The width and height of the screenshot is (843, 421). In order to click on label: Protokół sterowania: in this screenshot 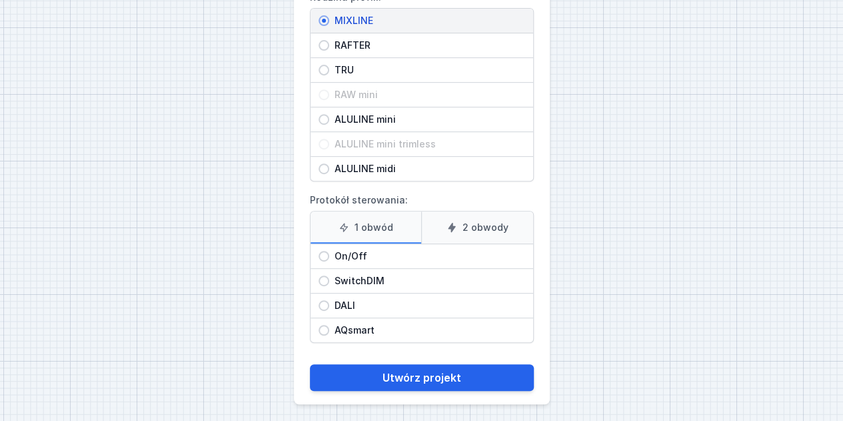, I will do `click(422, 266)`.